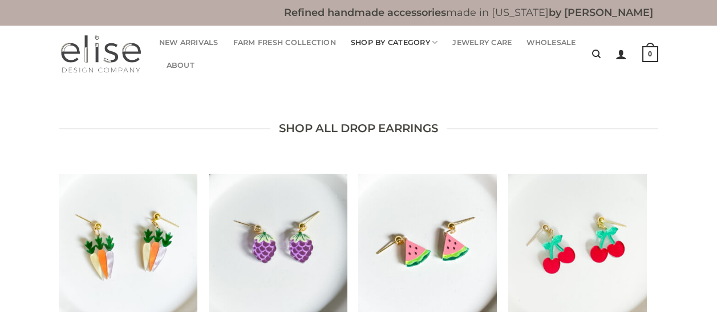 This screenshot has width=717, height=319. I want to click on a: Shop By Category, so click(394, 43).